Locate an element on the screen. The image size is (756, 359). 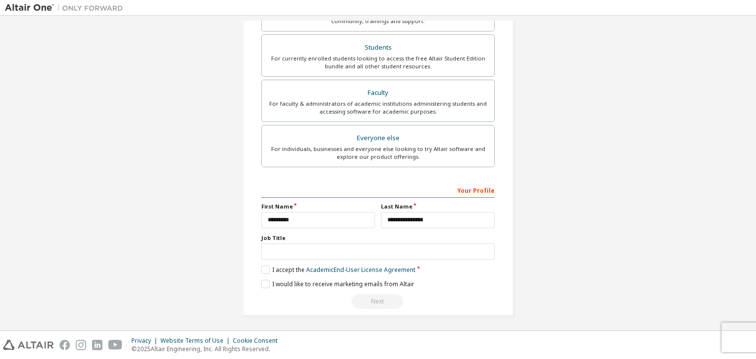
a: Academic End-User License Agreement is located at coordinates (361, 270).